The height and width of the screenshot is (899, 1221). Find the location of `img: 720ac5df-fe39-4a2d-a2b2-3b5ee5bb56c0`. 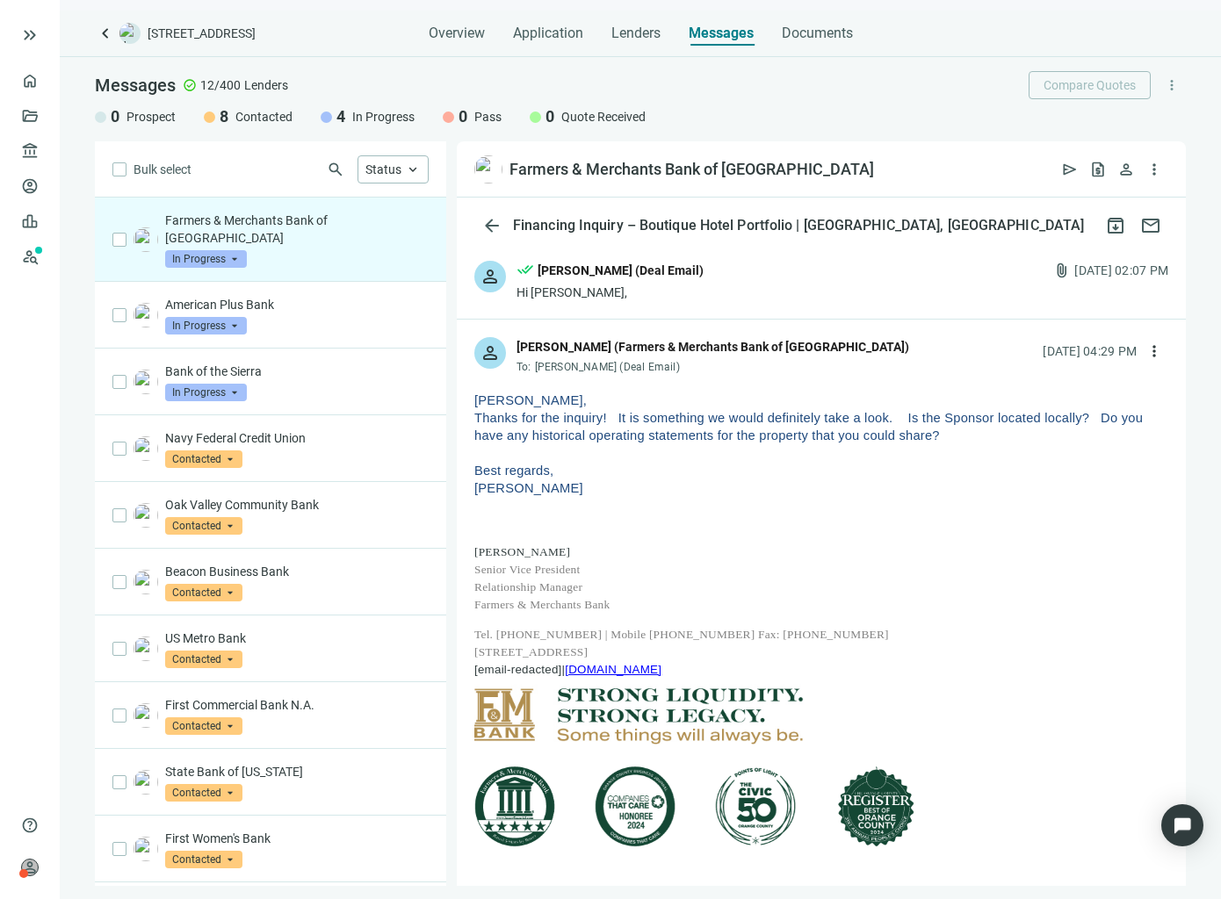

img: 720ac5df-fe39-4a2d-a2b2-3b5ee5bb56c0 is located at coordinates (146, 315).